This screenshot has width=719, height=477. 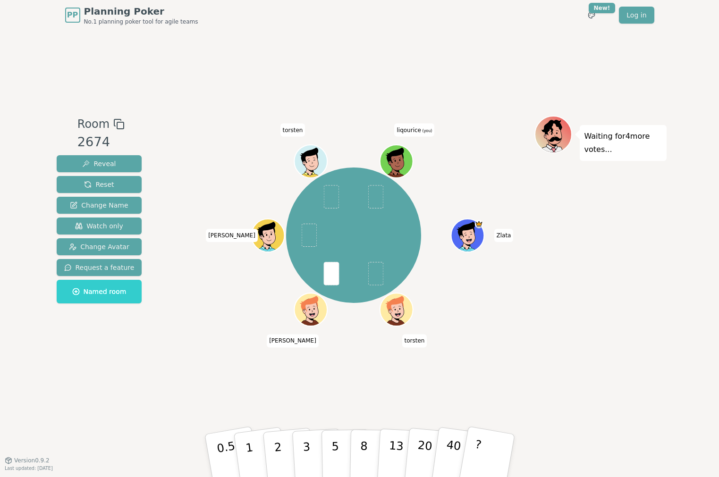 I want to click on span: (you), so click(x=427, y=130).